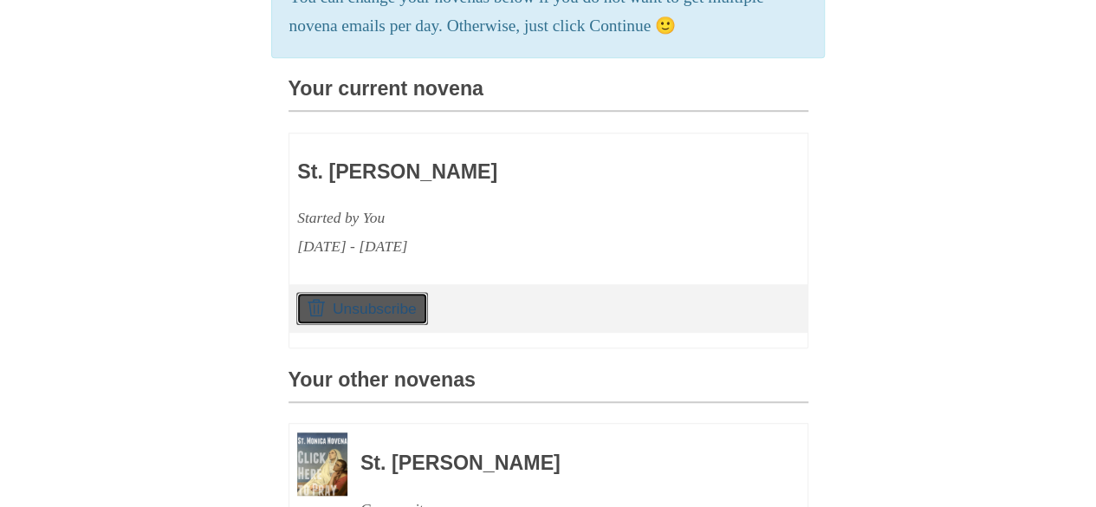 Image resolution: width=1096 pixels, height=507 pixels. What do you see at coordinates (549, 386) in the screenshot?
I see `h3: Your other novenas` at bounding box center [549, 386].